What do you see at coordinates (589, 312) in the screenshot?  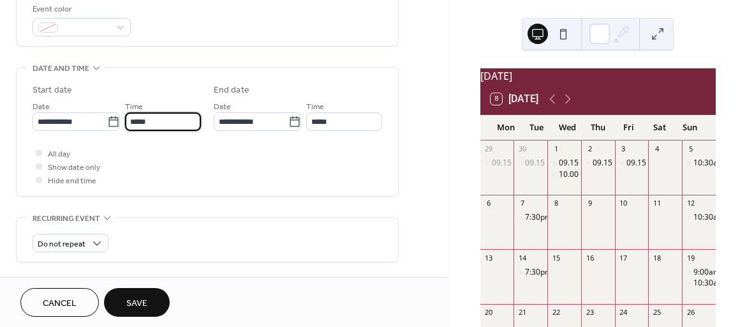 I see `div: 23` at bounding box center [589, 312].